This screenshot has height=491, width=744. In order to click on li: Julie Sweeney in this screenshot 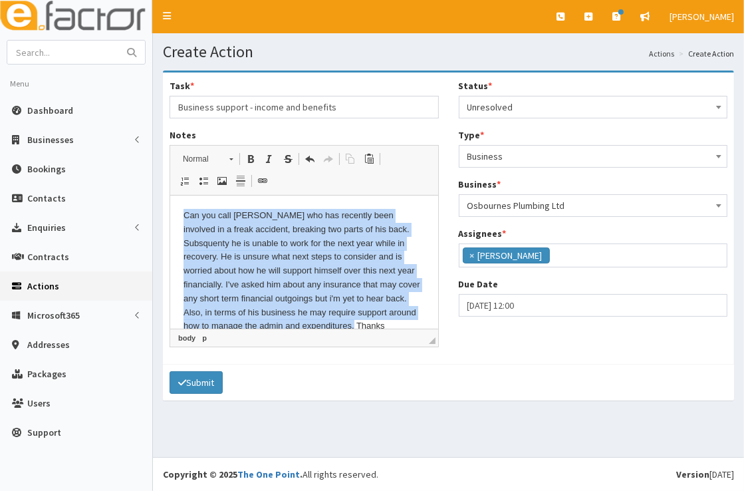, I will do `click(506, 255)`.